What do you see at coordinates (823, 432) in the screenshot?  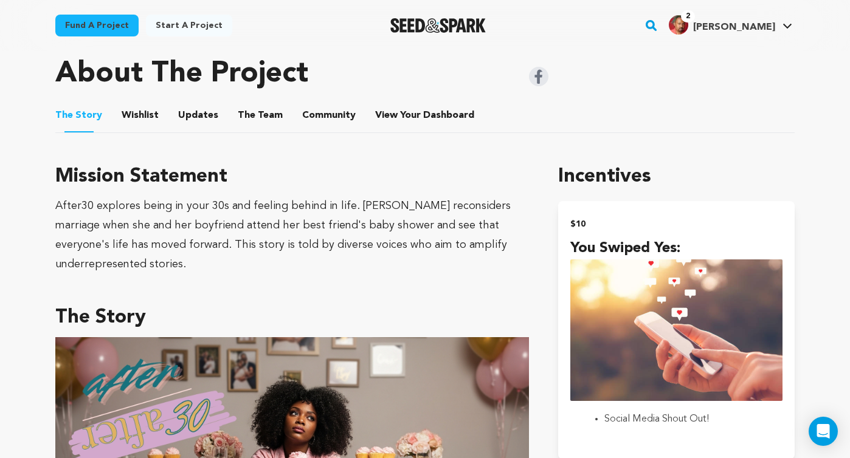 I see `div: Open Intercom Messenger` at bounding box center [823, 432].